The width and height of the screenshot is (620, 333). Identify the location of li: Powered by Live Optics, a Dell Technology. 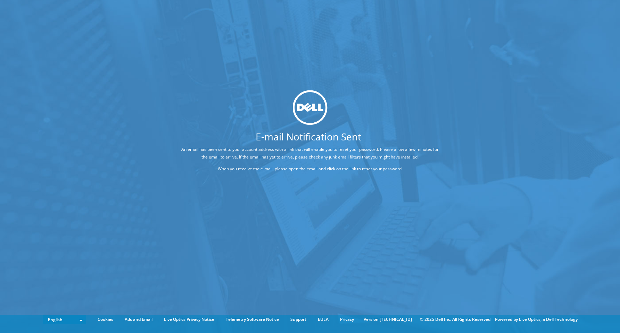
(537, 319).